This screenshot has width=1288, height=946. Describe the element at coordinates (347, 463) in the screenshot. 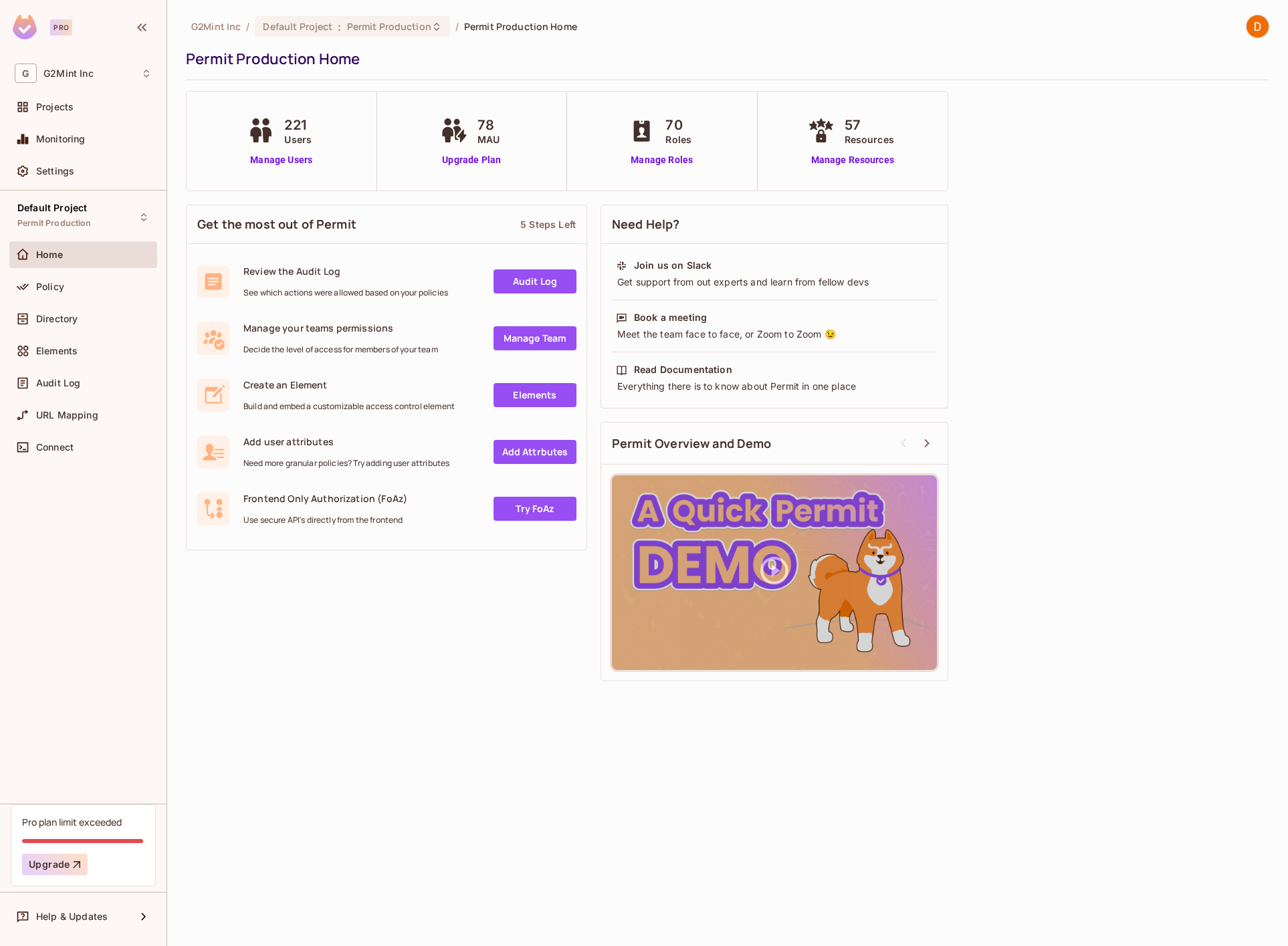

I see `span: Need more granular policies? Try adding user attributes` at that location.